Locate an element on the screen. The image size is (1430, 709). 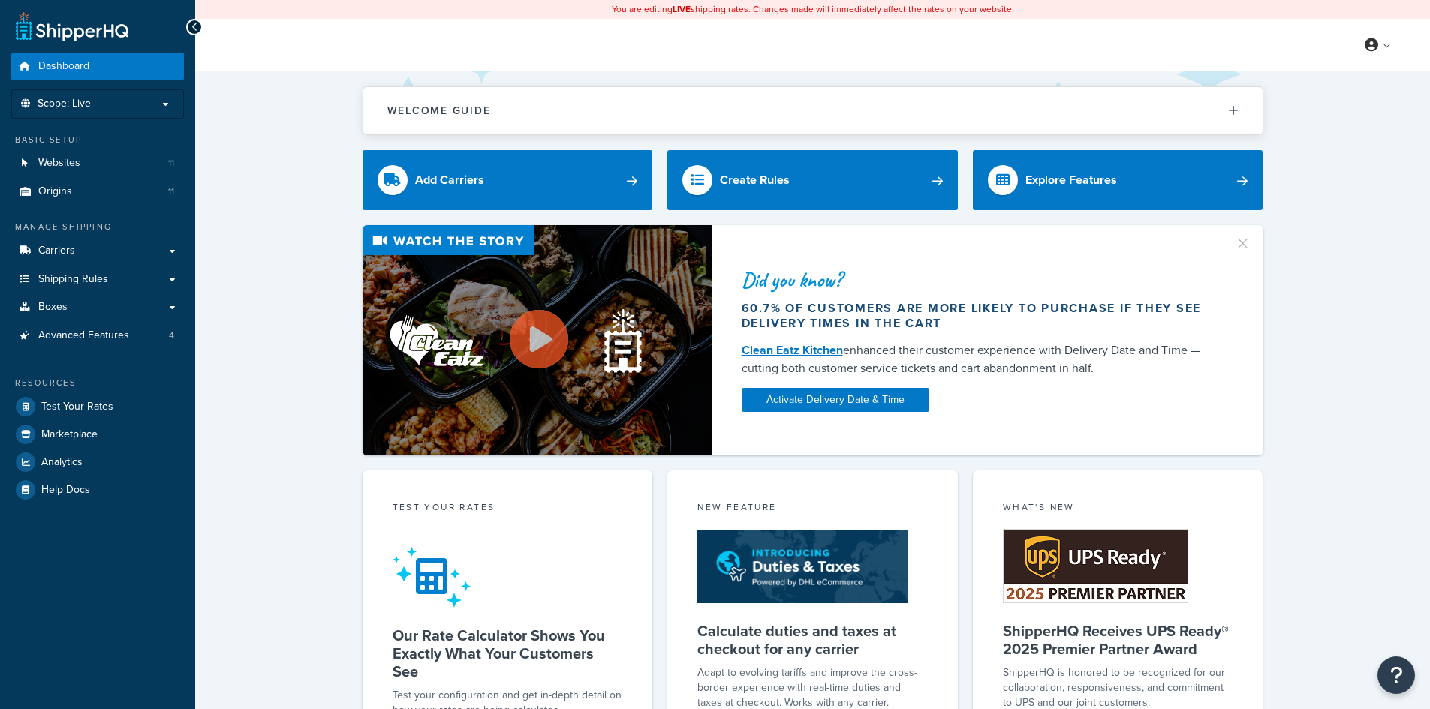
div: enhanced their customer experience with Delivery Date and Time — cutting both customer service ti... is located at coordinates (979, 359).